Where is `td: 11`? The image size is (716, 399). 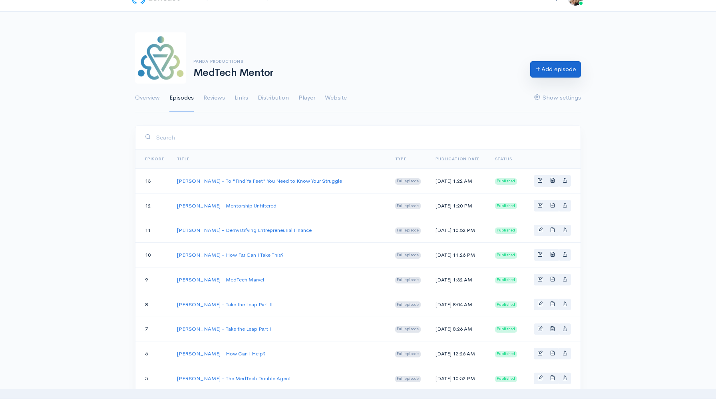 td: 11 is located at coordinates (153, 230).